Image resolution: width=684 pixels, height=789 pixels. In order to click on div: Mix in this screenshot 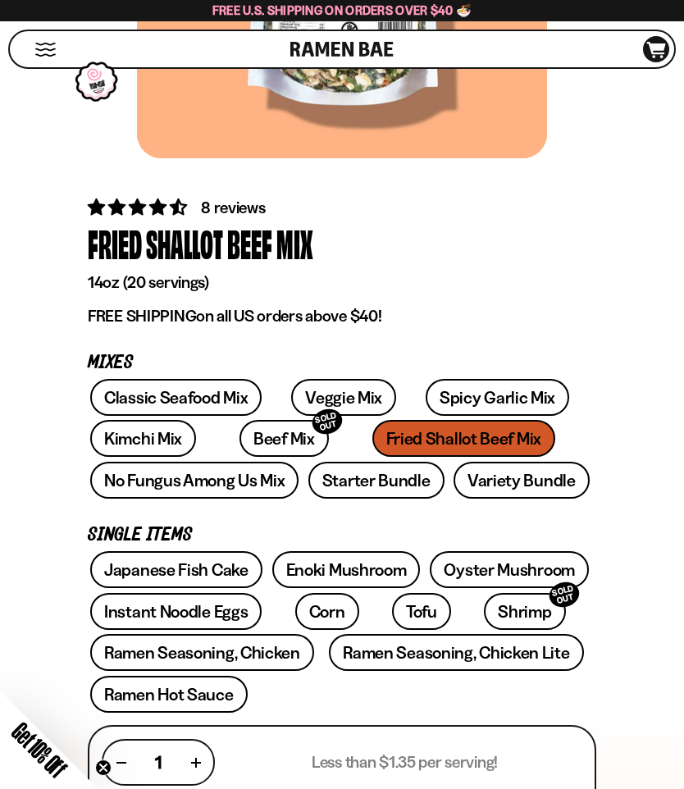, I will do `click(295, 244)`.